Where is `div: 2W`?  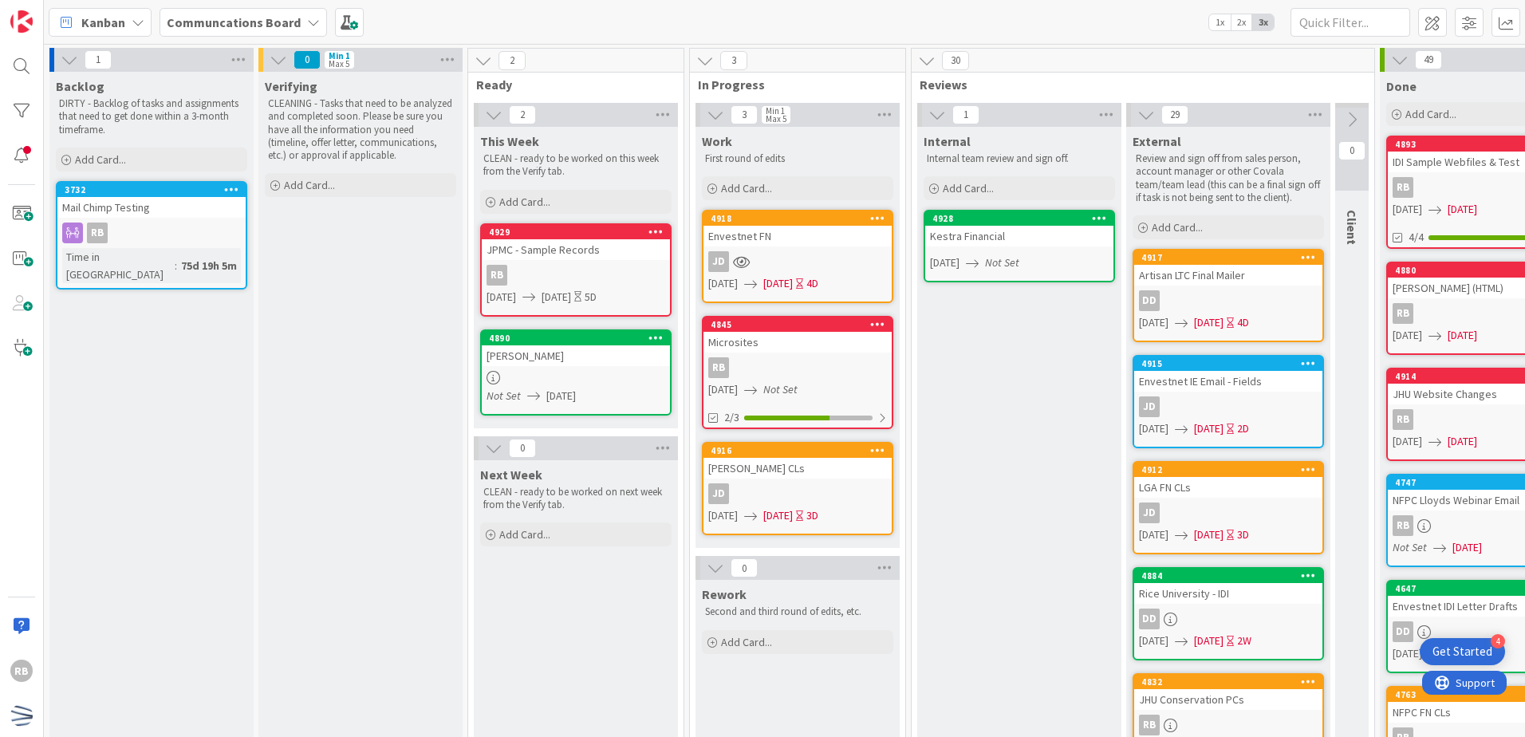 div: 2W is located at coordinates (1244, 641).